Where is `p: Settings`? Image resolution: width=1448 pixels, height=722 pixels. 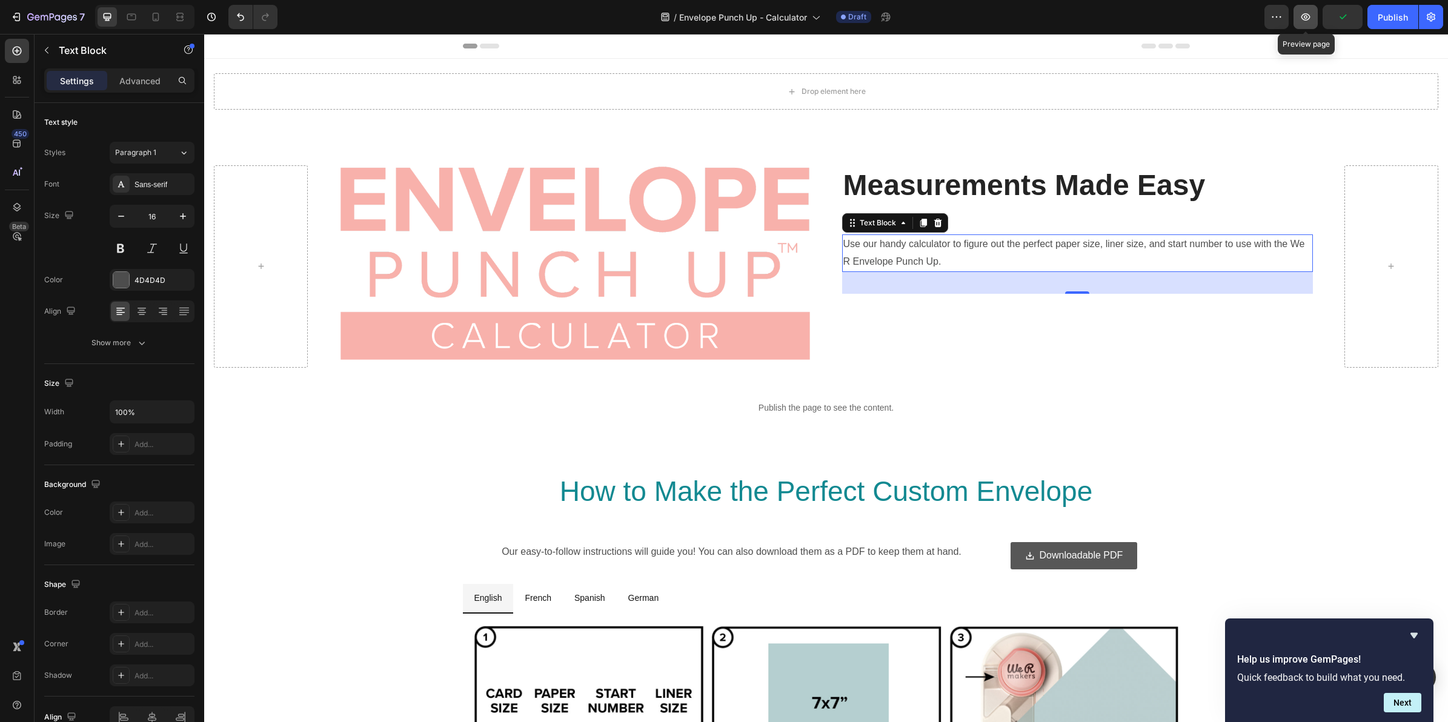 p: Settings is located at coordinates (77, 81).